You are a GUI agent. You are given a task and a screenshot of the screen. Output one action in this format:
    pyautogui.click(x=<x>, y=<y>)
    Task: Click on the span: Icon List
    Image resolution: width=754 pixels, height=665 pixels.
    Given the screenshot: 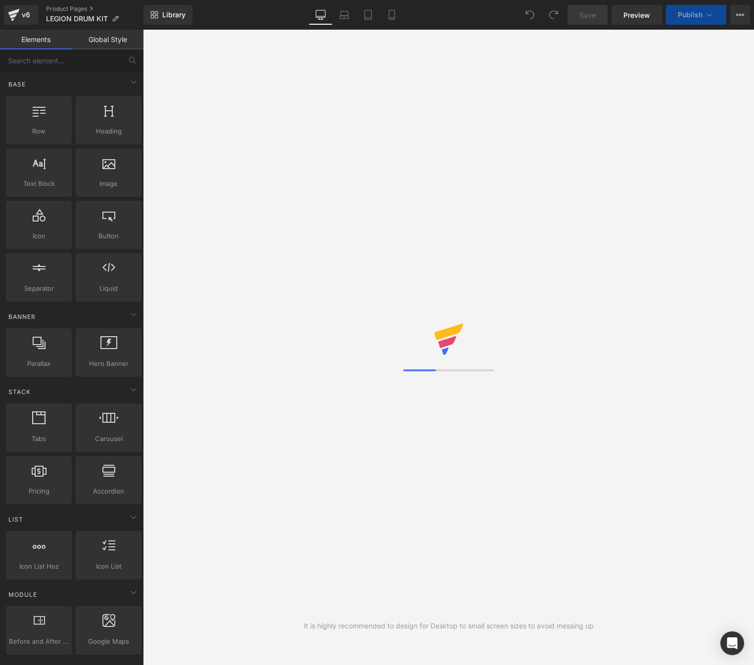 What is the action you would take?
    pyautogui.click(x=108, y=566)
    